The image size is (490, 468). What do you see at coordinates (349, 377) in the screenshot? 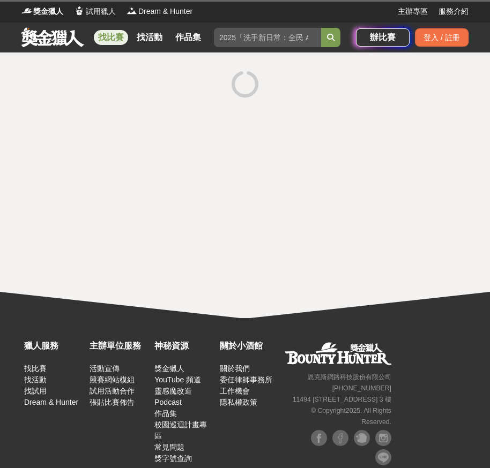
I see `small: 恩克斯網路科技股份有限公司` at bounding box center [349, 377].